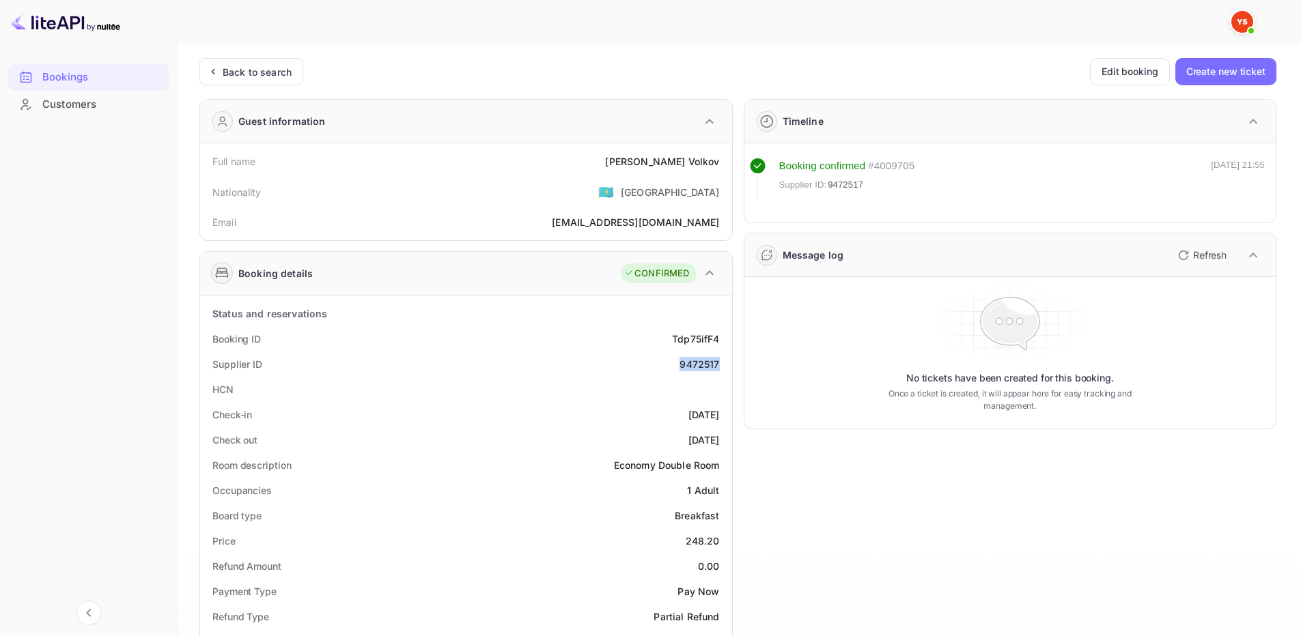 This screenshot has height=636, width=1301. Describe the element at coordinates (709, 566) in the screenshot. I see `div: 0.00` at that location.